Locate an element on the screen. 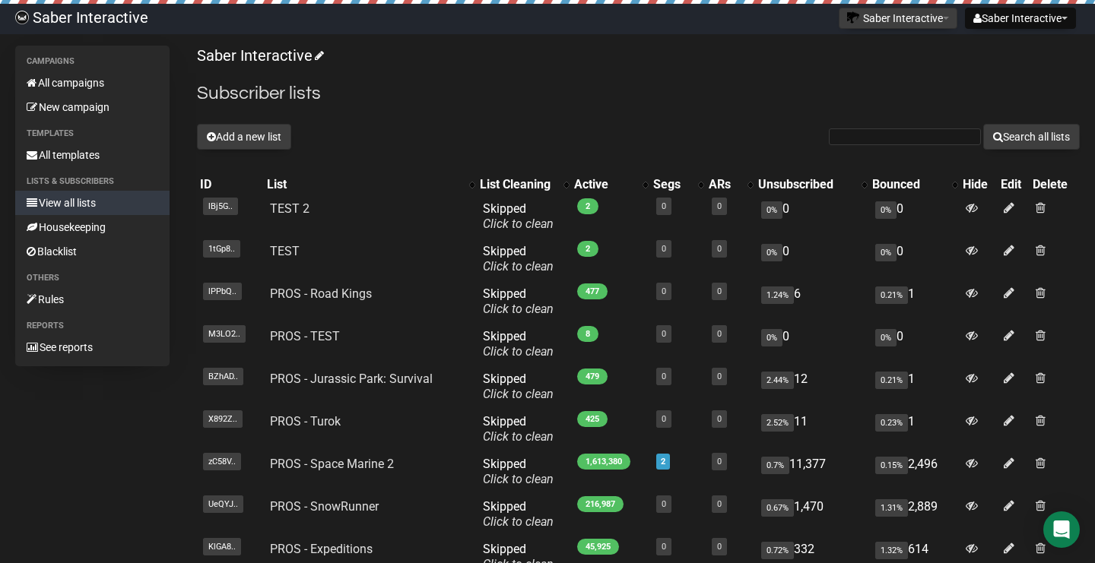 This screenshot has height=563, width=1095. span: lPPbQ.. is located at coordinates (222, 291).